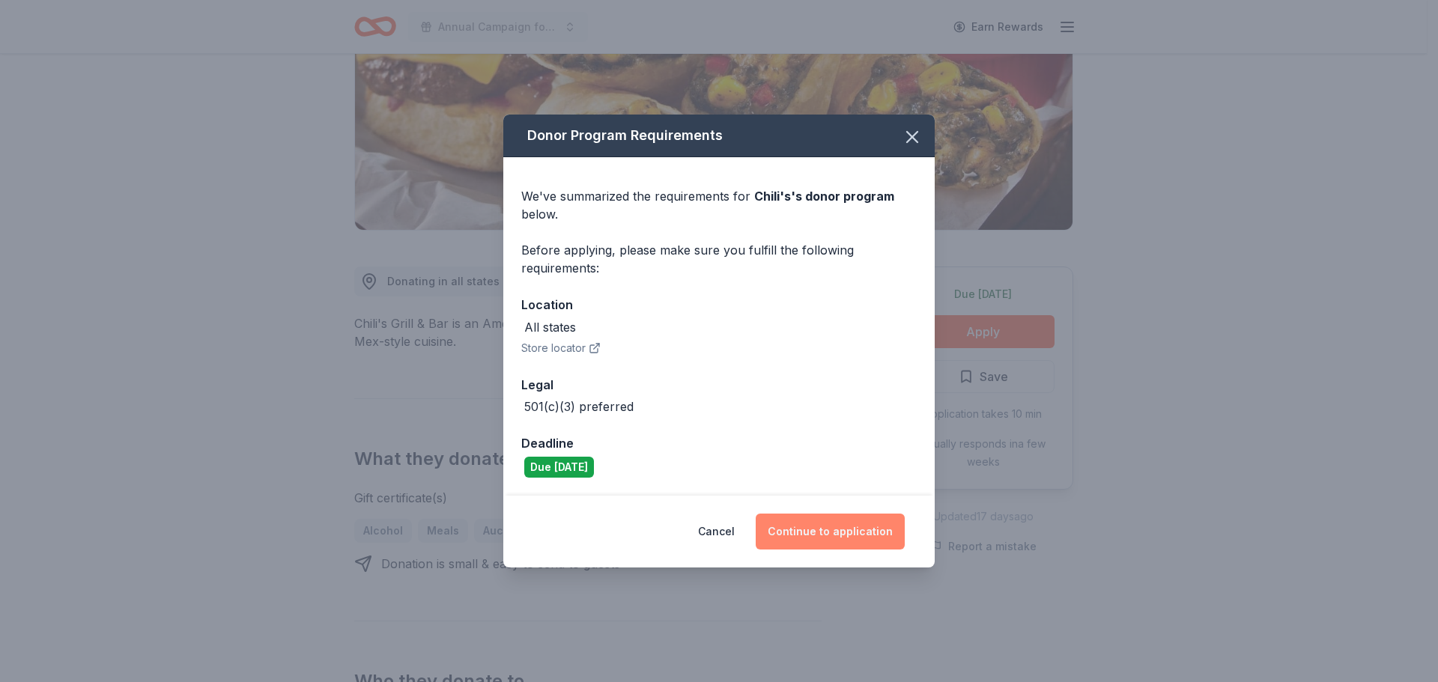 The image size is (1438, 682). I want to click on div: Before applying, please make sure you fulfill the following requirements:, so click(719, 259).